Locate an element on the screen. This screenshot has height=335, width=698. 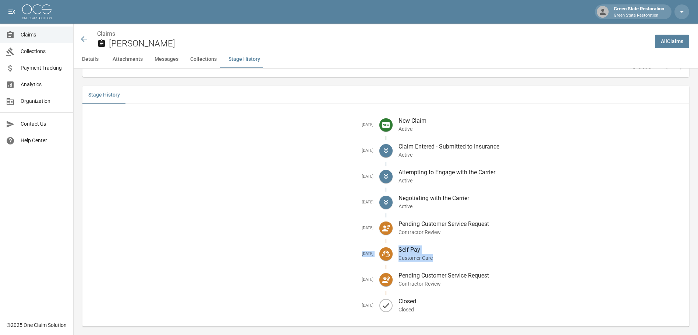
button: Details is located at coordinates (90, 59).